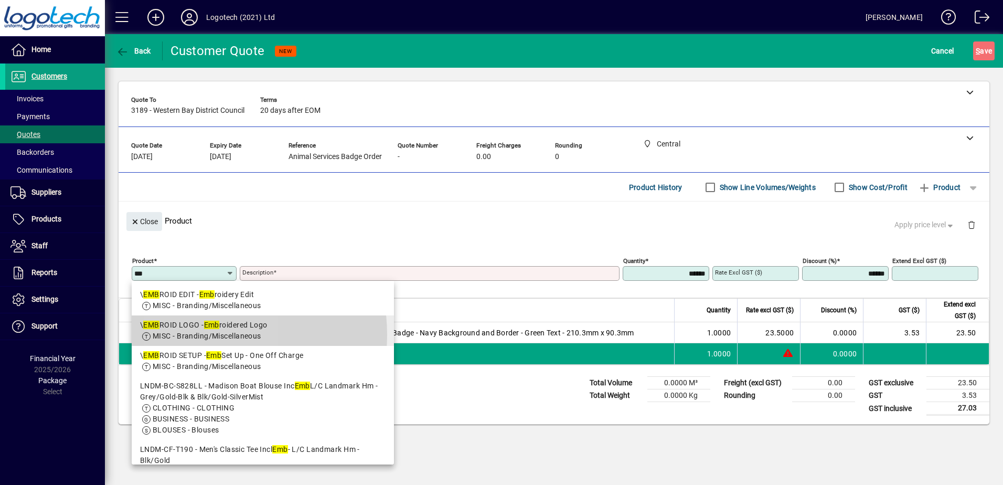 This screenshot has height=485, width=1003. Describe the element at coordinates (679, 396) in the screenshot. I see `td: 0.0000 Kg` at that location.